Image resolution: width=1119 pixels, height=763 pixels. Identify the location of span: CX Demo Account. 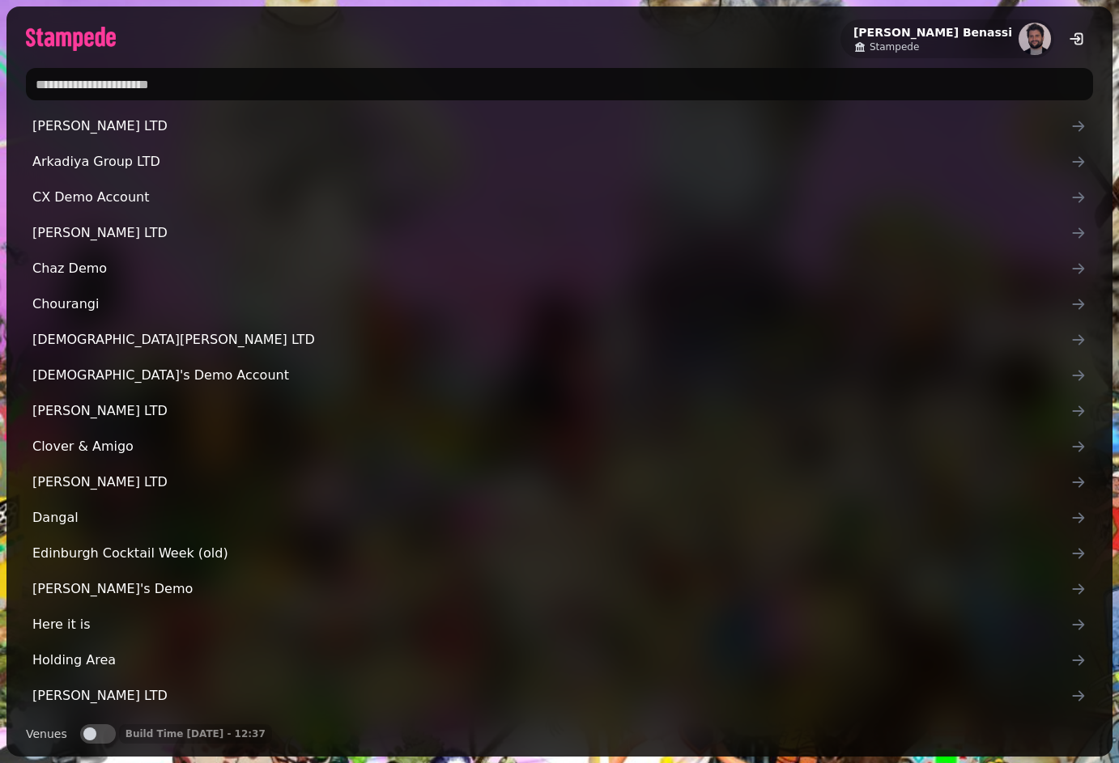
(551, 198).